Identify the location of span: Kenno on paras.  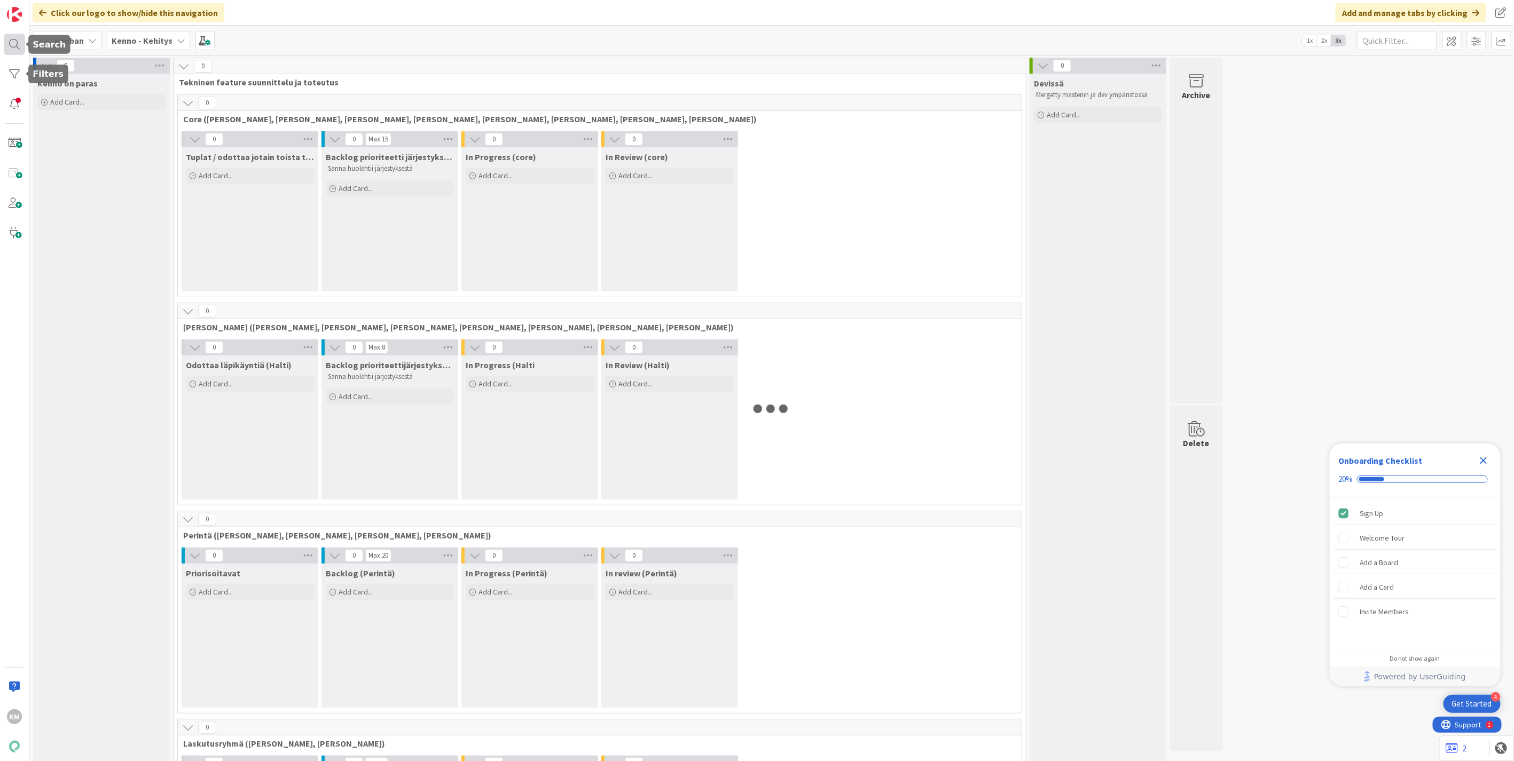
(67, 83).